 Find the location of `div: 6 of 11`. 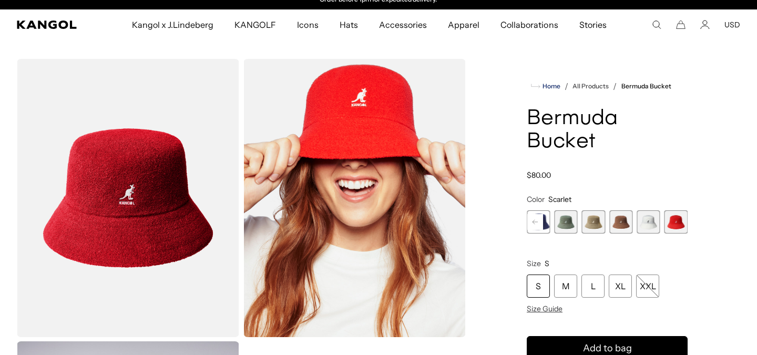

div: 6 of 11 is located at coordinates (538, 222).